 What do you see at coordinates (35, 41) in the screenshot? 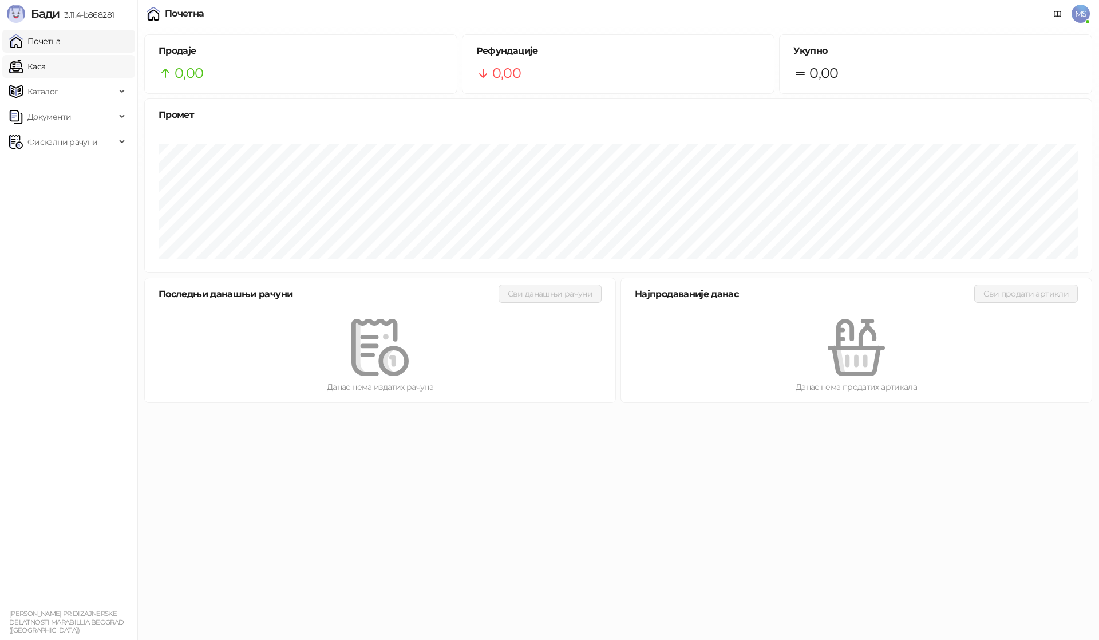
I see `a: Почетна` at bounding box center [35, 41].